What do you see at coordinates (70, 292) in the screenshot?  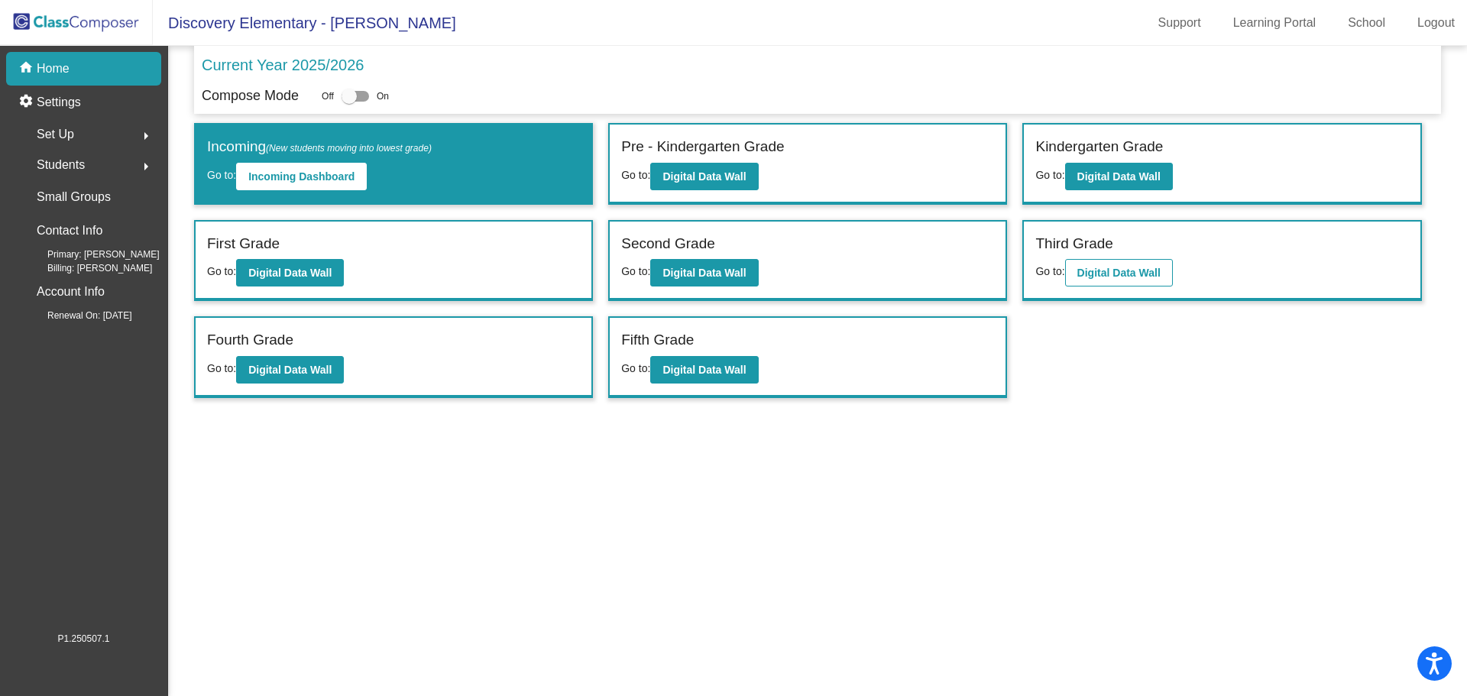 I see `p: Account Info` at bounding box center [70, 292].